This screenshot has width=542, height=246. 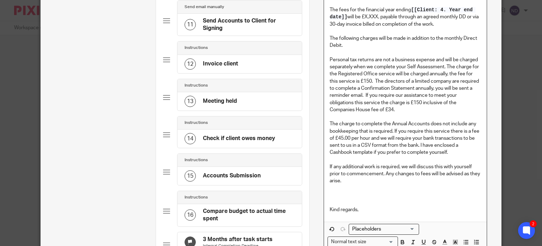 I want to click on div: 11, so click(x=190, y=25).